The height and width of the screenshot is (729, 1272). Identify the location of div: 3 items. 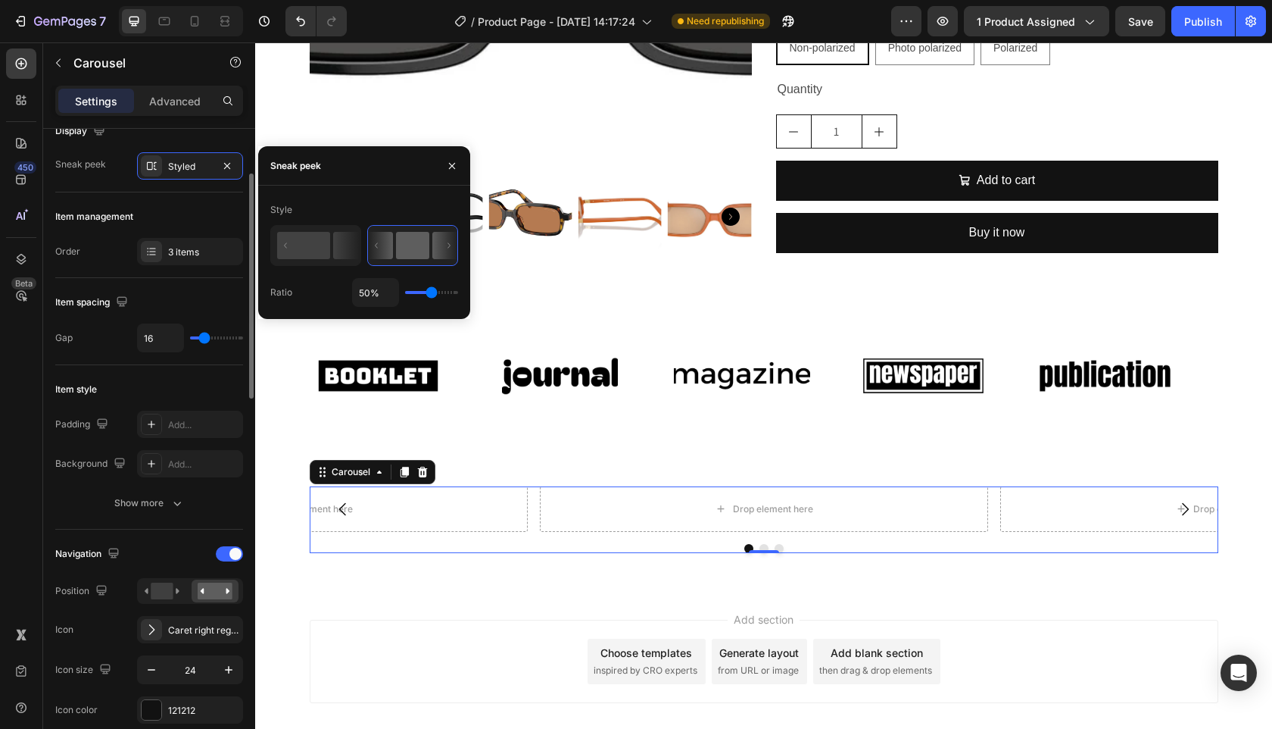
(204, 252).